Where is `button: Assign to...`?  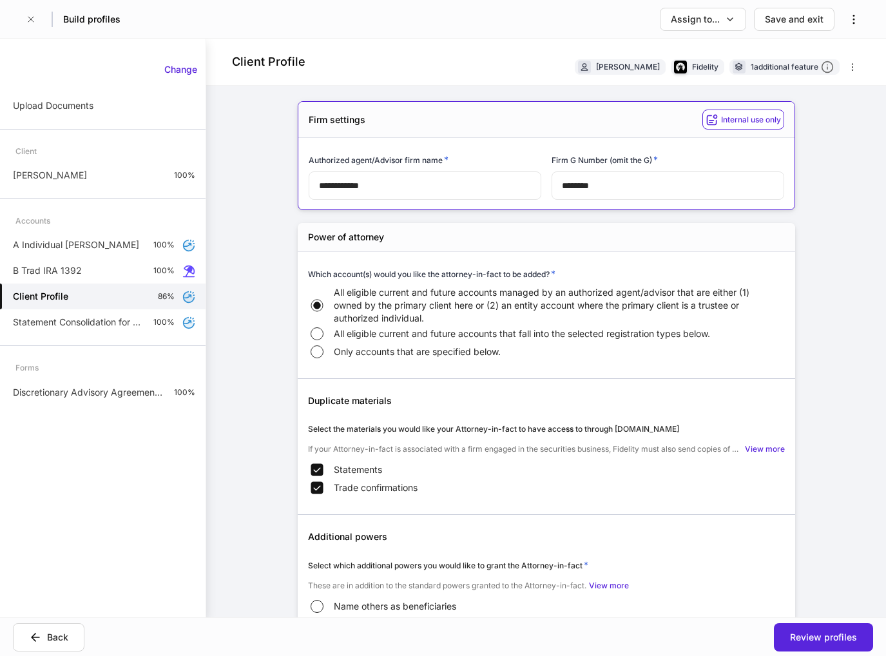
button: Assign to... is located at coordinates (703, 19).